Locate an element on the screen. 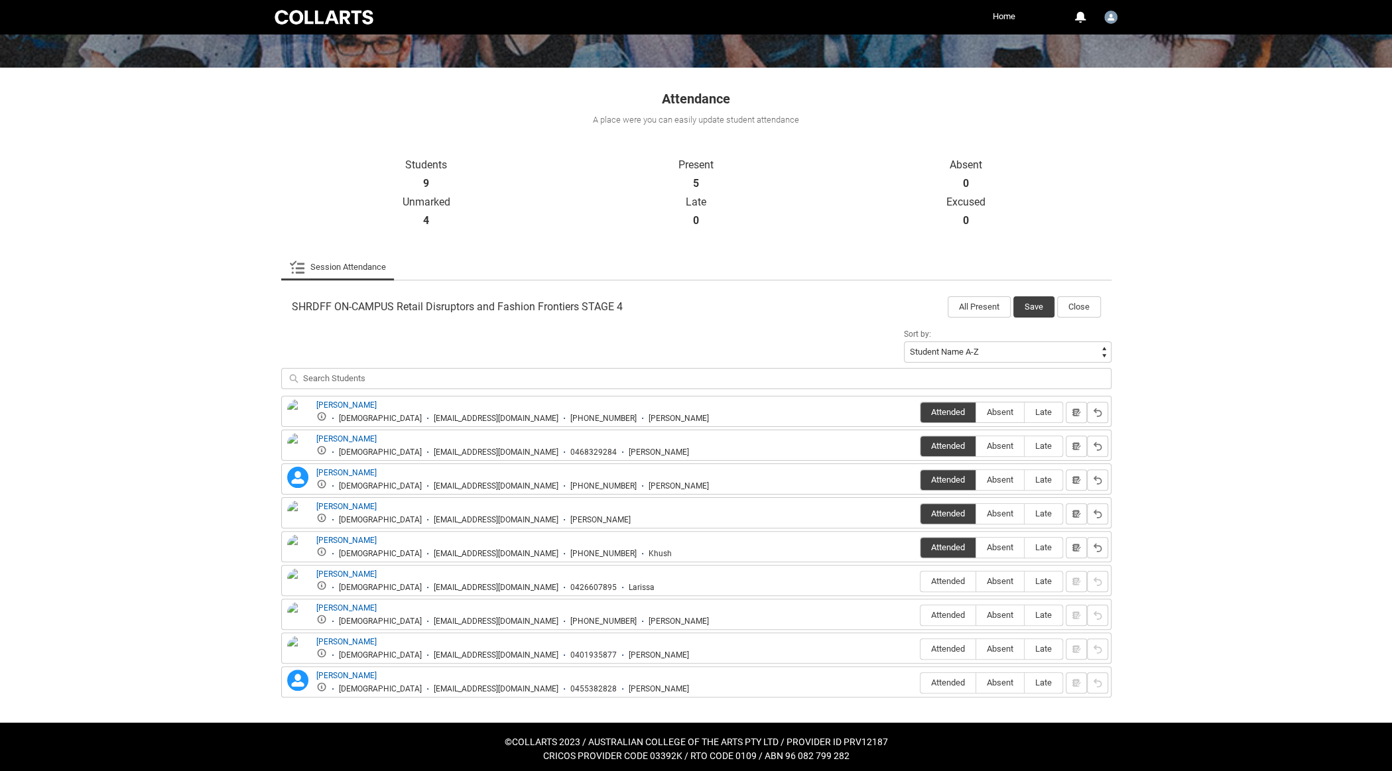 The image size is (1392, 771). div: 0455382828 is located at coordinates (593, 689).